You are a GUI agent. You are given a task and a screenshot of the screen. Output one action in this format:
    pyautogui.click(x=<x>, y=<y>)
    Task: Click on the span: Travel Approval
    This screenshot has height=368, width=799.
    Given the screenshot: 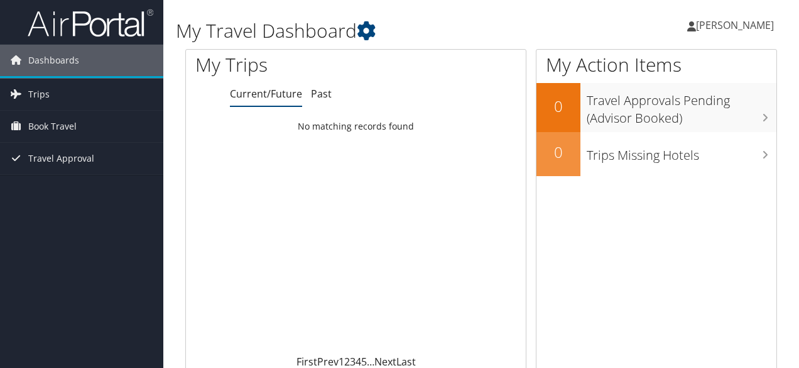 What is the action you would take?
    pyautogui.click(x=61, y=158)
    